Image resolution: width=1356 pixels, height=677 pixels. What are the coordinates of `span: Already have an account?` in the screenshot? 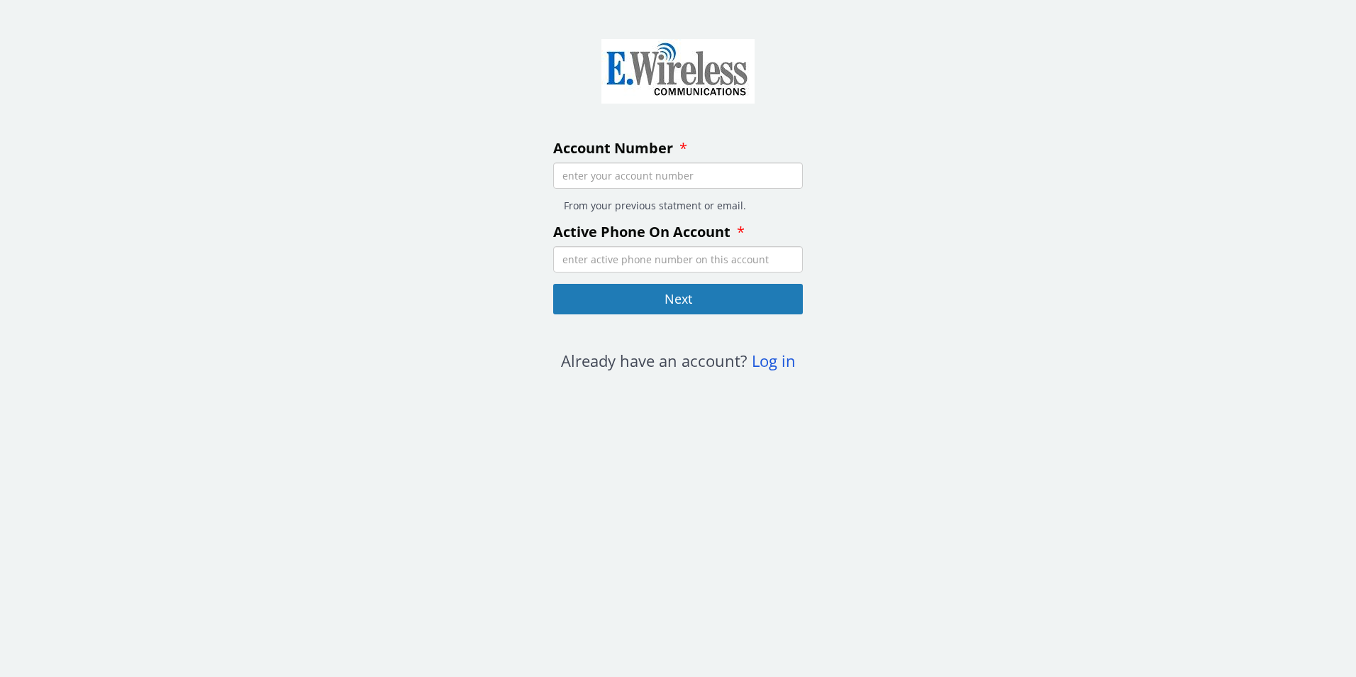 It's located at (654, 360).